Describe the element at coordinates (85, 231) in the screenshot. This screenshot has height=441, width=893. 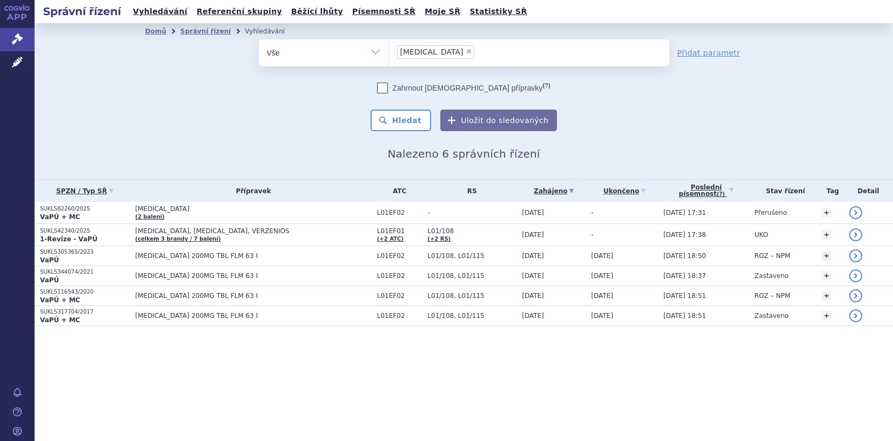
I see `p: SUKLS42340/2025` at that location.